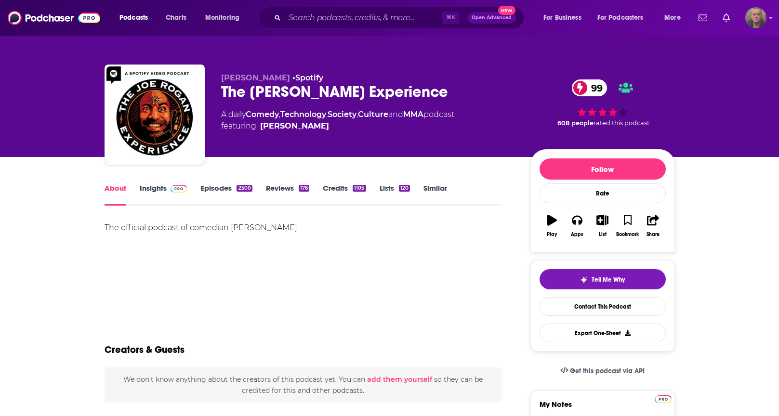  What do you see at coordinates (435, 195) in the screenshot?
I see `a: Similar` at bounding box center [435, 195].